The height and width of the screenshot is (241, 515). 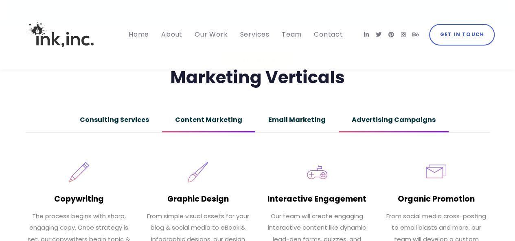 I want to click on span: About, so click(x=172, y=34).